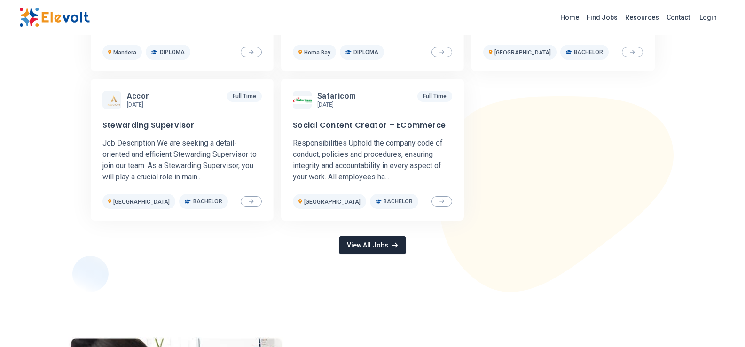 The width and height of the screenshot is (745, 347). What do you see at coordinates (55, 17) in the screenshot?
I see `img: Elevolt` at bounding box center [55, 17].